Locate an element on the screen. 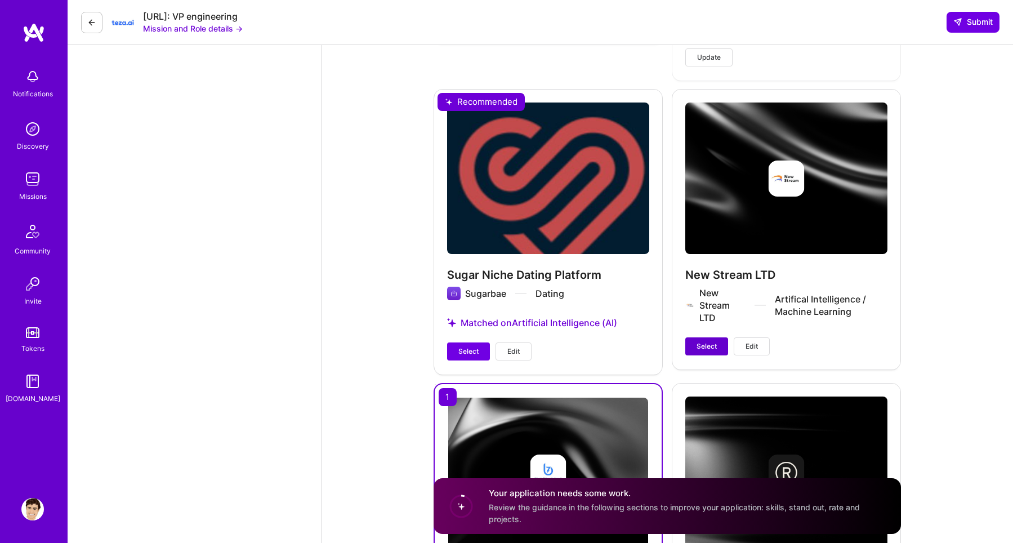 The width and height of the screenshot is (1013, 543). div: Invite is located at coordinates (33, 301).